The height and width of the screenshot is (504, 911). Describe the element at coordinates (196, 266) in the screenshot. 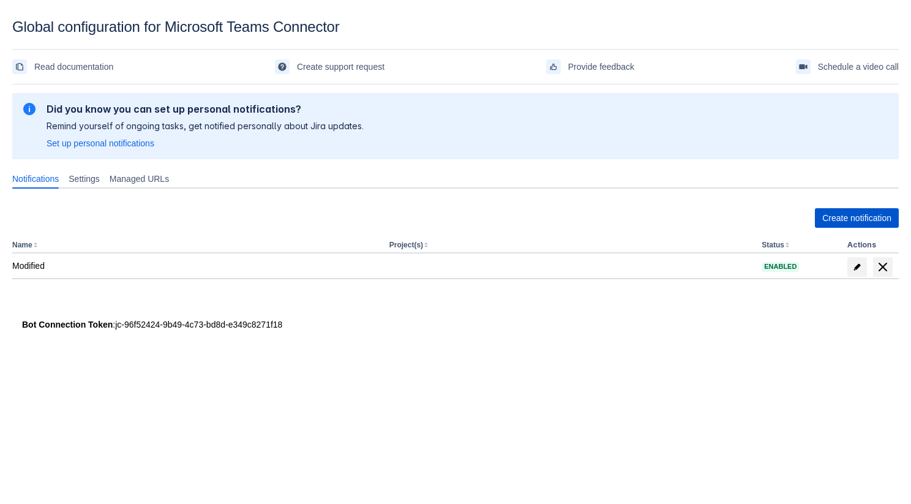

I see `div: Modified` at that location.